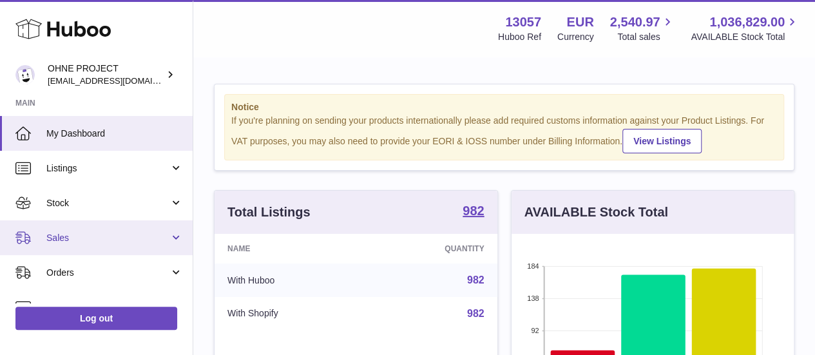  What do you see at coordinates (115, 307) in the screenshot?
I see `span: Usage` at bounding box center [115, 307].